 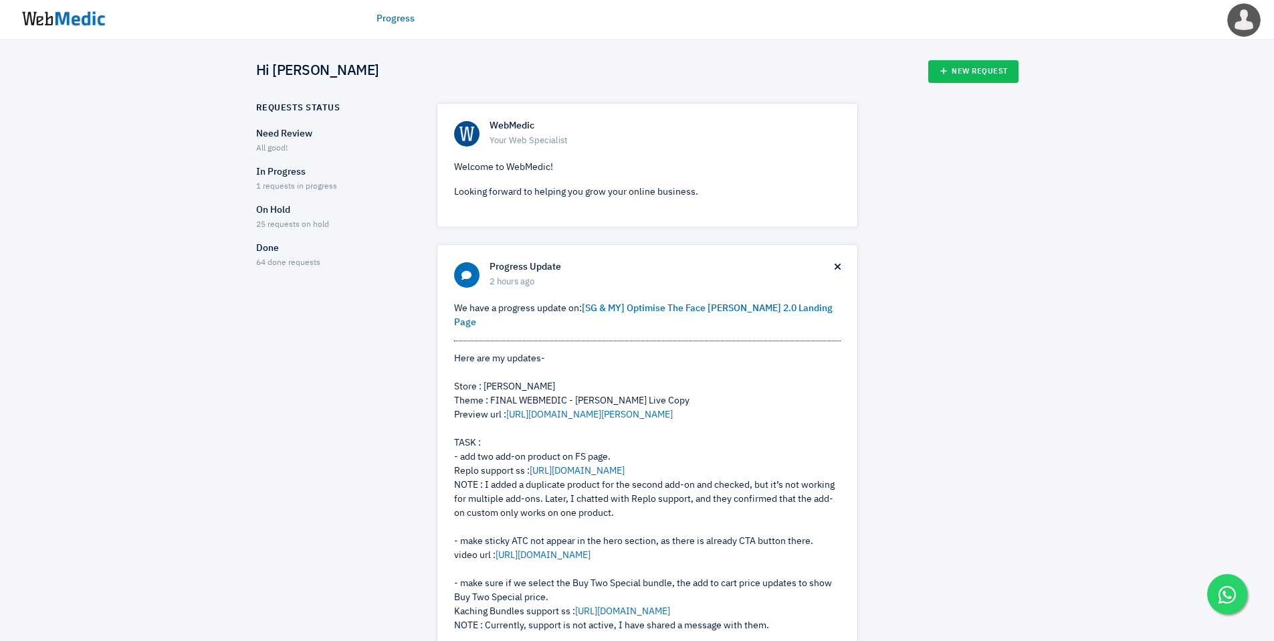 I want to click on a: Progress, so click(x=395, y=19).